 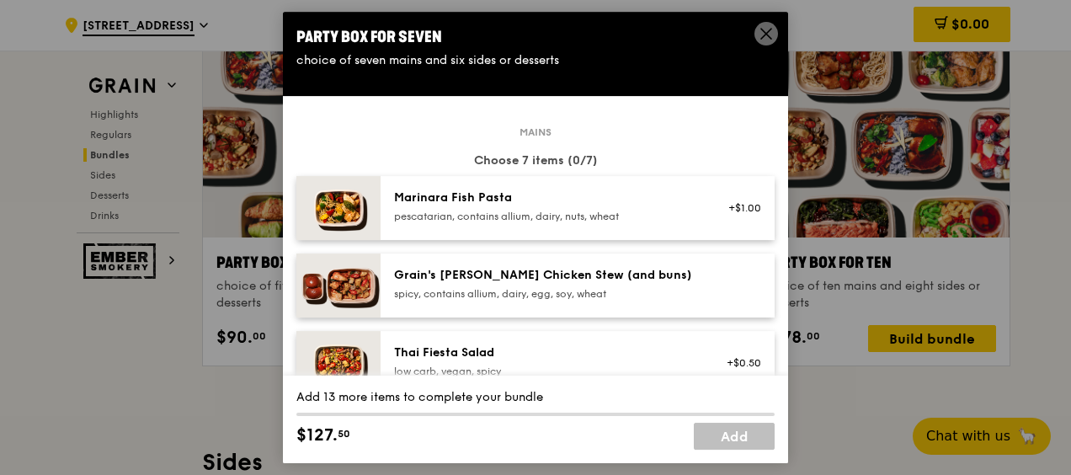 I want to click on span: 50, so click(x=344, y=434).